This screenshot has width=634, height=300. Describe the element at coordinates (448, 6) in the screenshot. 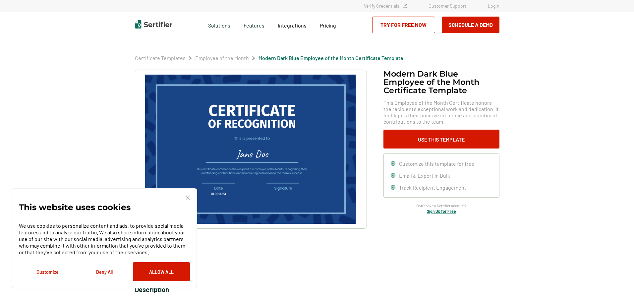

I see `a: Customer Support` at that location.